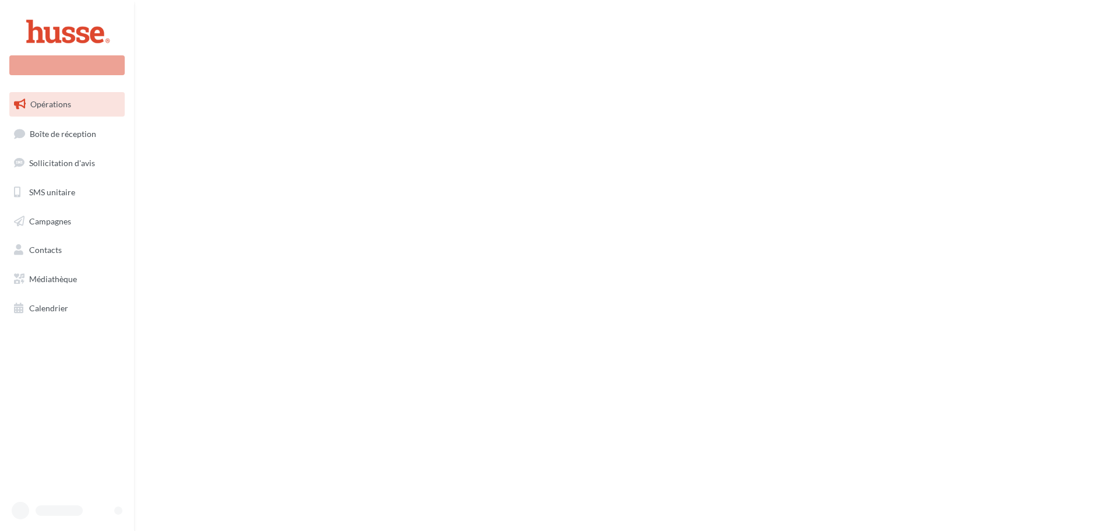 Image resolution: width=1119 pixels, height=531 pixels. Describe the element at coordinates (52, 192) in the screenshot. I see `span: SMS unitaire` at that location.